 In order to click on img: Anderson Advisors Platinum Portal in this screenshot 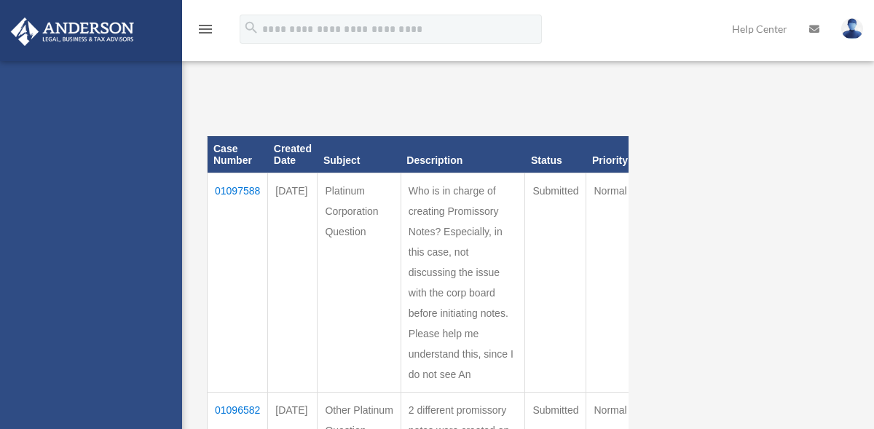, I will do `click(72, 31)`.